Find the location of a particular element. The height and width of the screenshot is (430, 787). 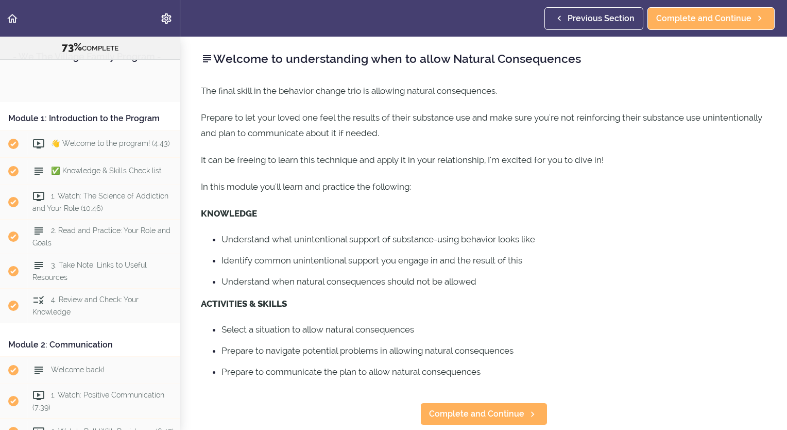

span: In this module you'll learn and practice the following: is located at coordinates (306, 187).